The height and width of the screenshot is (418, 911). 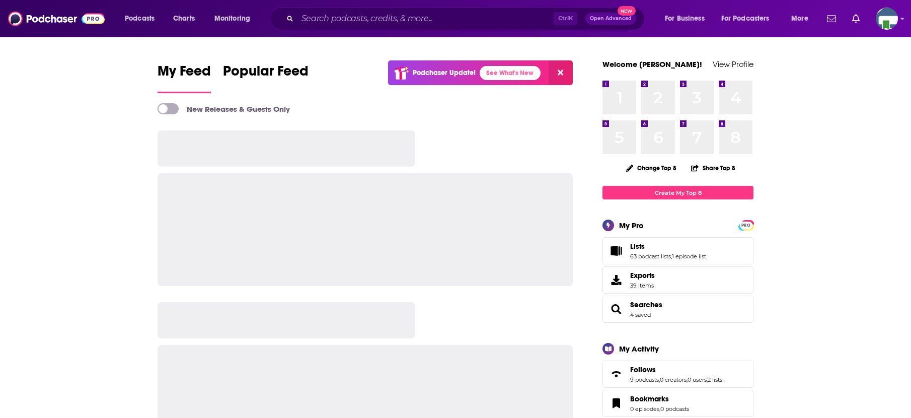 What do you see at coordinates (746, 225) in the screenshot?
I see `span: PRO` at bounding box center [746, 225].